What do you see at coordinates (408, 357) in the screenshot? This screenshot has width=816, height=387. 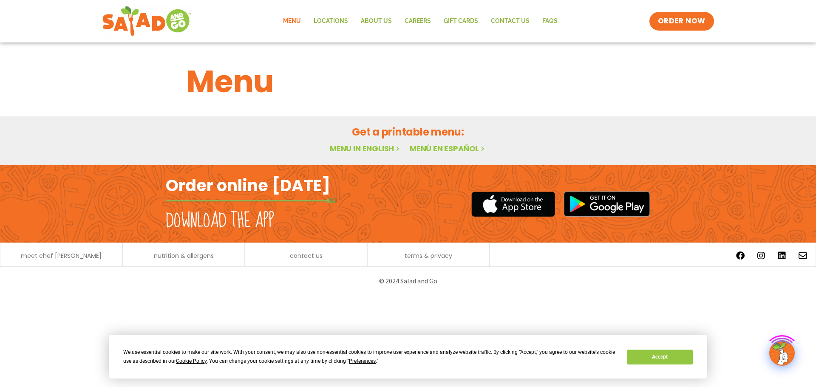 I see `div: Cookie Consent Prompt` at bounding box center [408, 357].